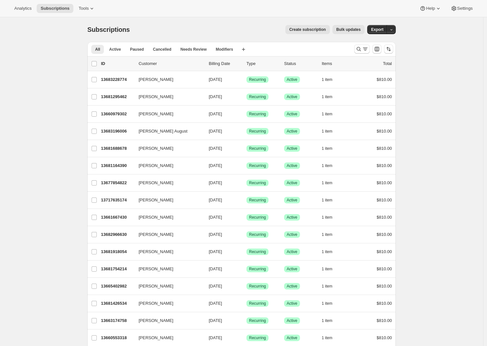 This screenshot has height=346, width=487. What do you see at coordinates (117, 80) in the screenshot?
I see `p: 13683228774` at bounding box center [117, 80].